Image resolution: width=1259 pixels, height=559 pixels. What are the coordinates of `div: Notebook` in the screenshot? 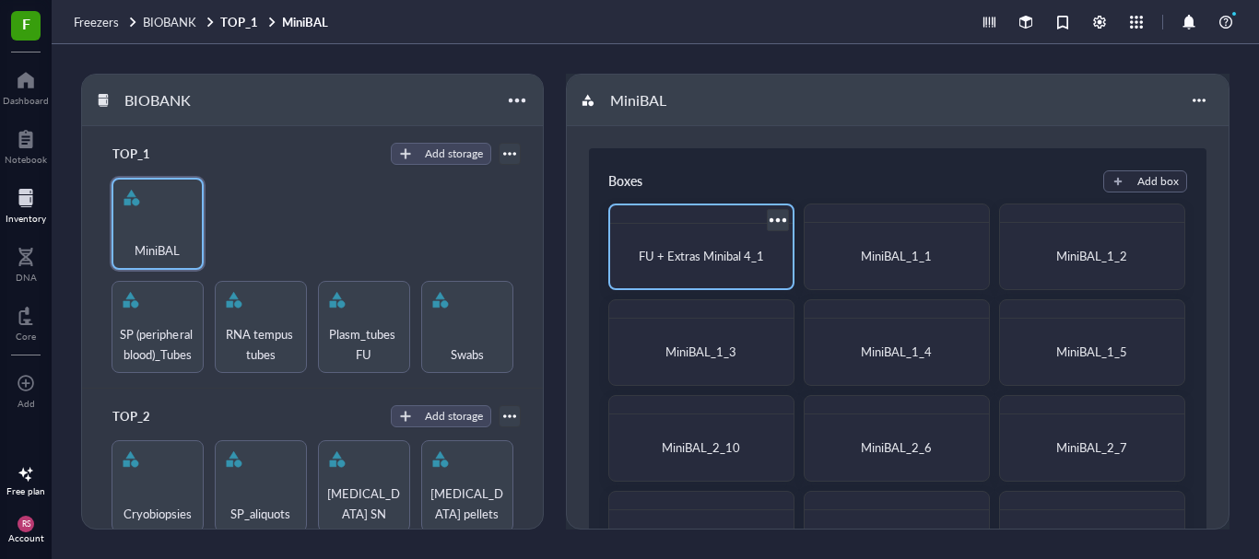 It's located at (26, 159).